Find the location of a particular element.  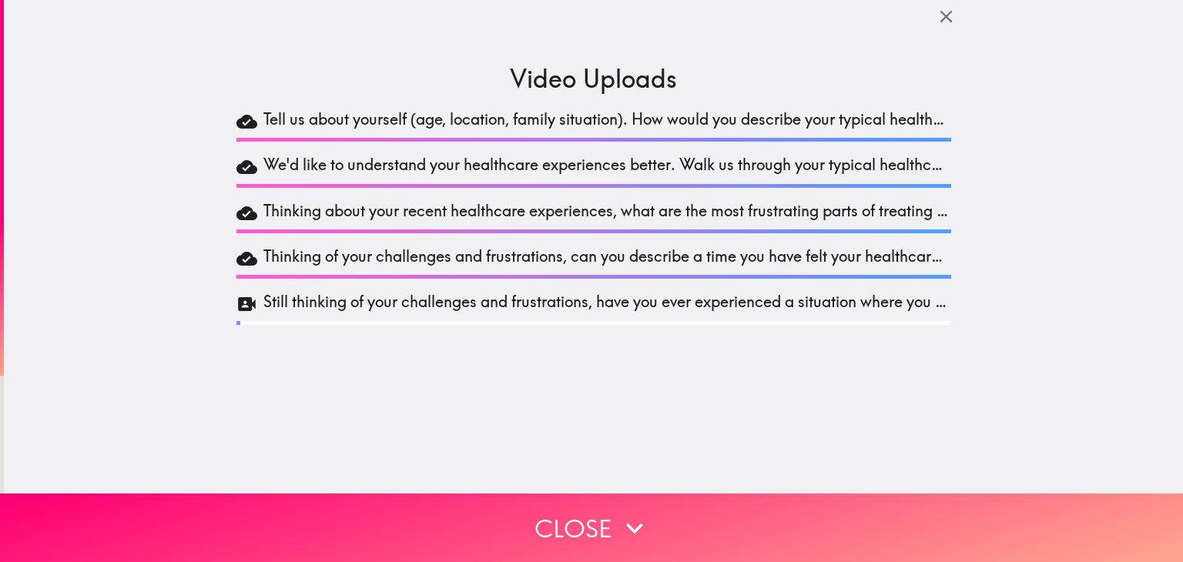

h5: Thinking of your challenges and frustrations, can you describe a time you have felt your healthca... is located at coordinates (607, 259).